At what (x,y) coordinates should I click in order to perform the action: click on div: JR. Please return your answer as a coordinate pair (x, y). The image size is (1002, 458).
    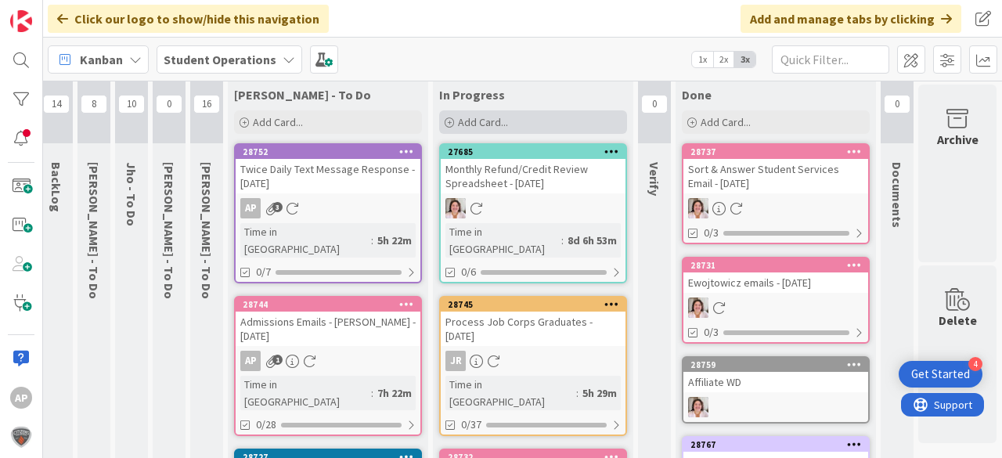
    Looking at the image, I should click on (456, 361).